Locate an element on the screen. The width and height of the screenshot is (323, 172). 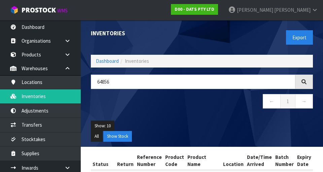
strong: D00 - DATS PTY LTD is located at coordinates (194, 9).